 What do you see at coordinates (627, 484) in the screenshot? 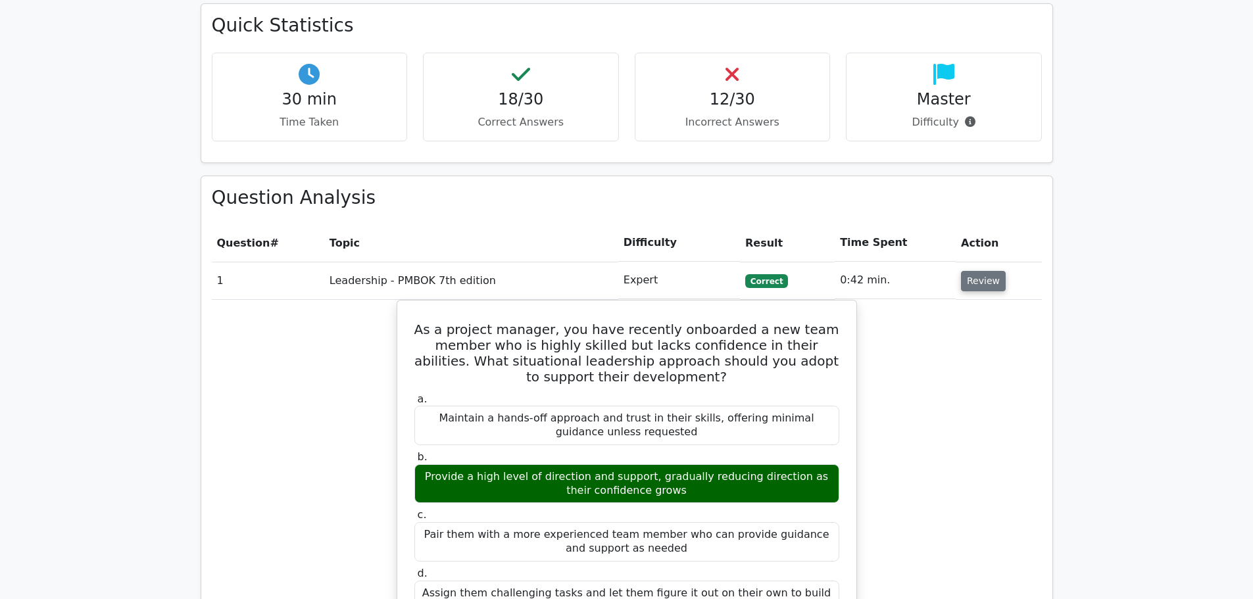
I see `div: Provide a high level of direction and support, gradually reducing direction as their confidence g...` at bounding box center [627, 484].